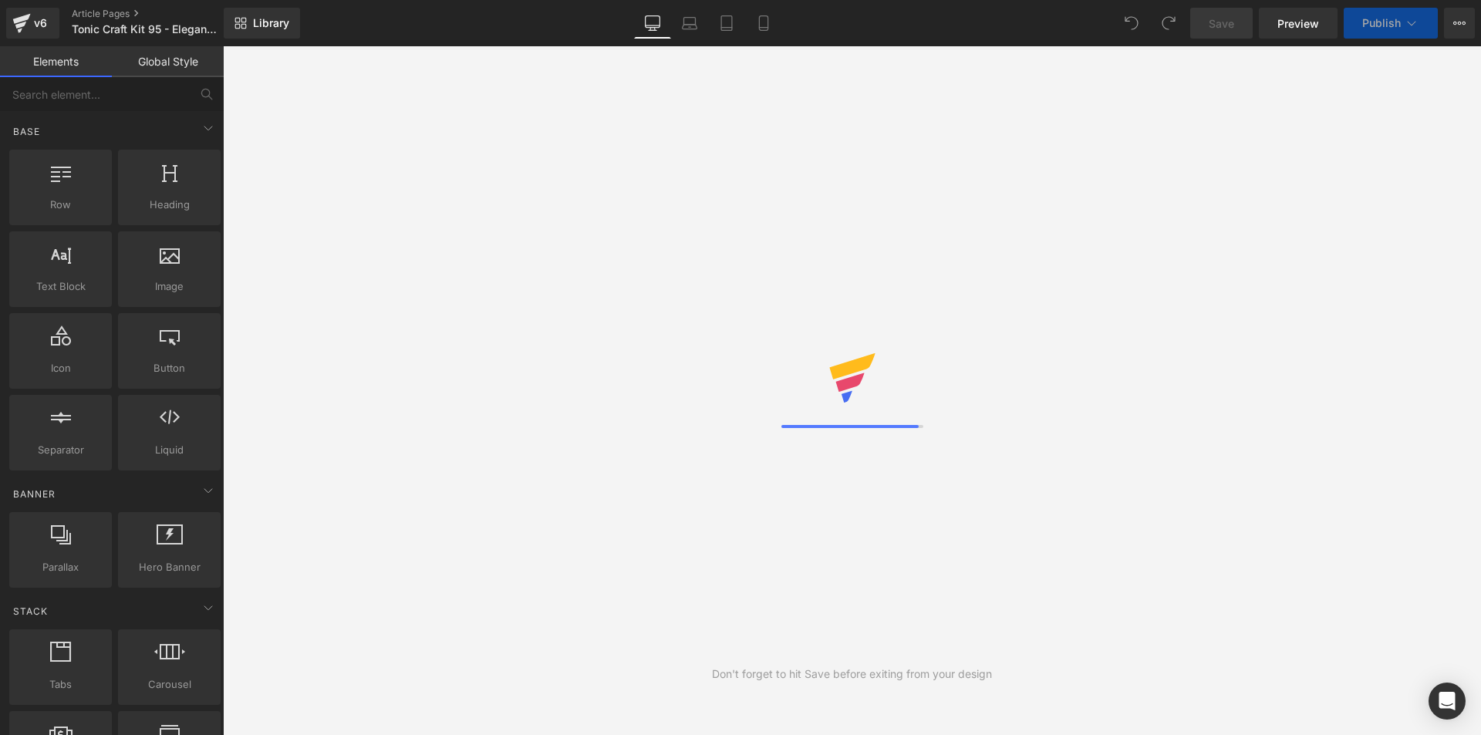 The image size is (1481, 735). What do you see at coordinates (727, 23) in the screenshot?
I see `a: Tablet` at bounding box center [727, 23].